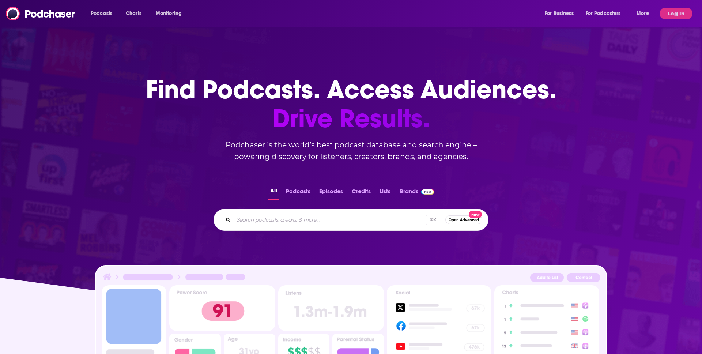 The width and height of the screenshot is (702, 354). I want to click on span: Charts, so click(134, 14).